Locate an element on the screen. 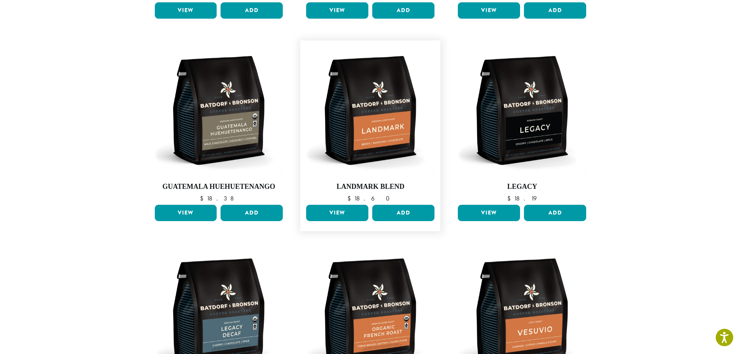 The height and width of the screenshot is (354, 741). h4: Landmark Blend is located at coordinates (370, 187).